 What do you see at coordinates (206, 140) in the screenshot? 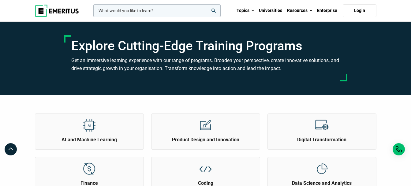
I see `h2: Product Design and Innovation` at bounding box center [206, 140].